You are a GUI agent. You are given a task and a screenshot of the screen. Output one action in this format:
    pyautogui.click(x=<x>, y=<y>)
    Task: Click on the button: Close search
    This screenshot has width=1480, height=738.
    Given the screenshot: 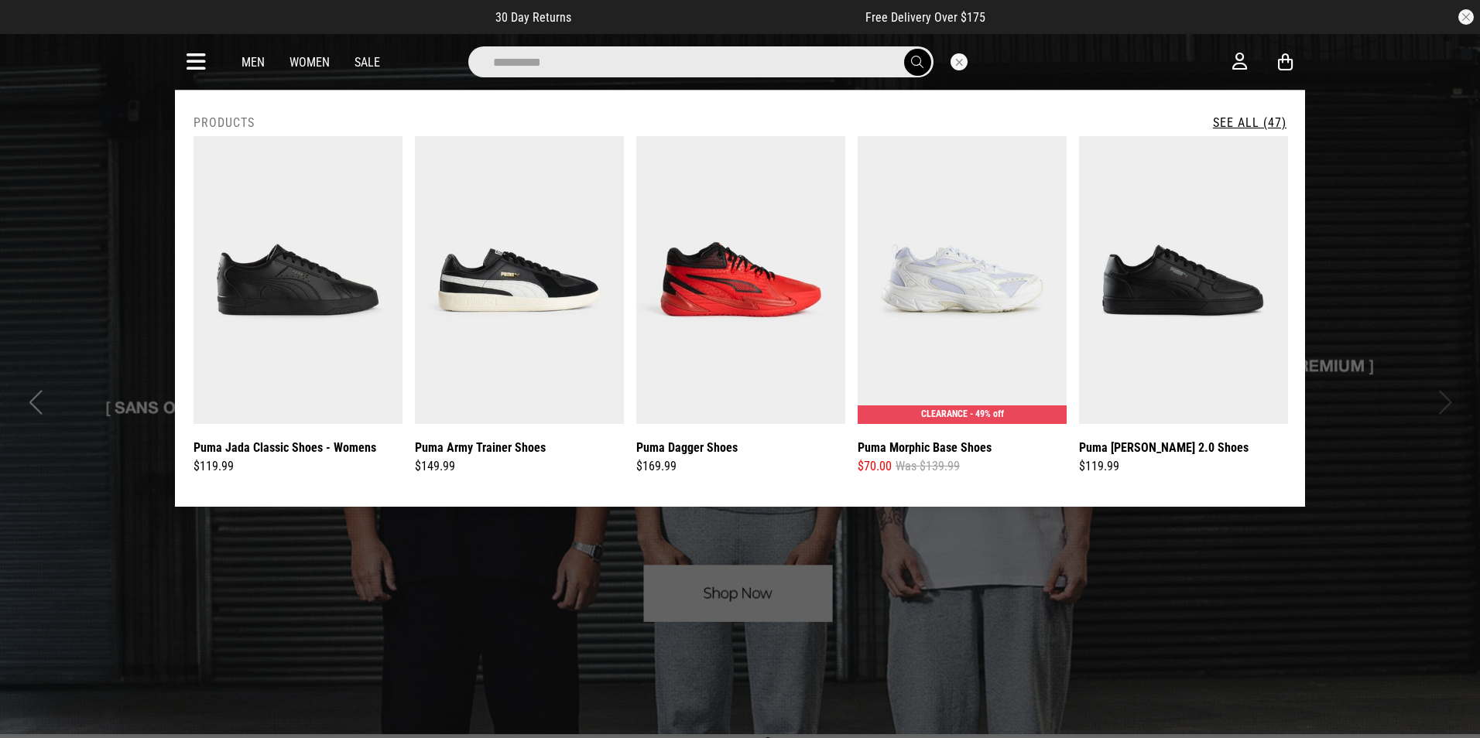 What is the action you would take?
    pyautogui.click(x=959, y=62)
    